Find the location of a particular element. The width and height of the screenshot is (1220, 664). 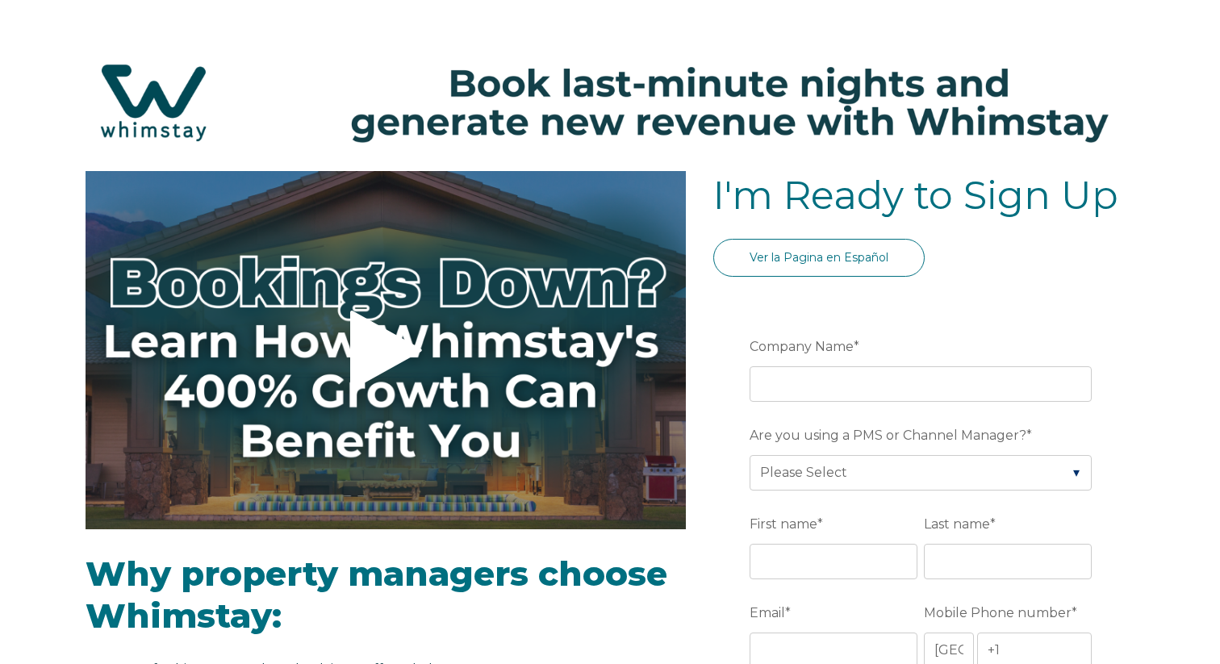

span: Why property managers choose Whimstay: is located at coordinates (376, 594).